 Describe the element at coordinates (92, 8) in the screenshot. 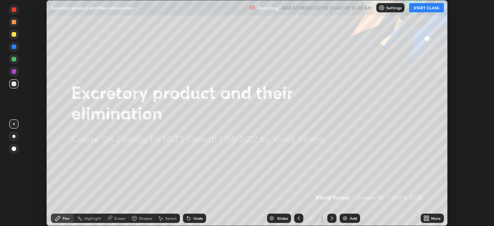

I see `p: Excretory product and their elimination` at that location.